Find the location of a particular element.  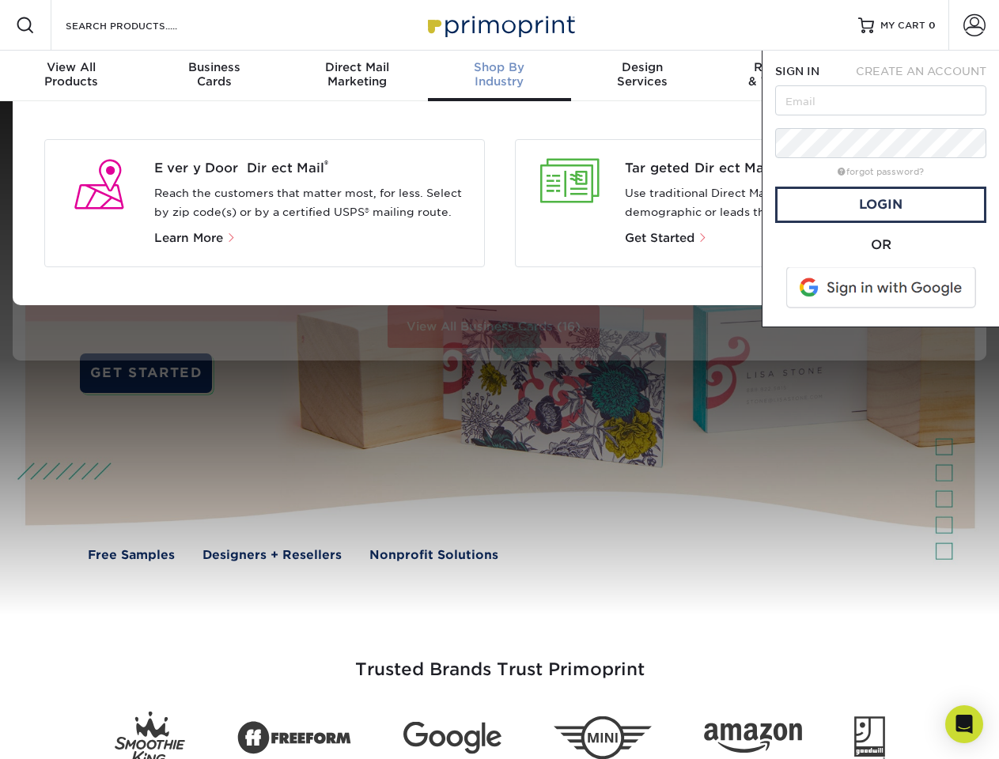

div: Services is located at coordinates (642, 74).